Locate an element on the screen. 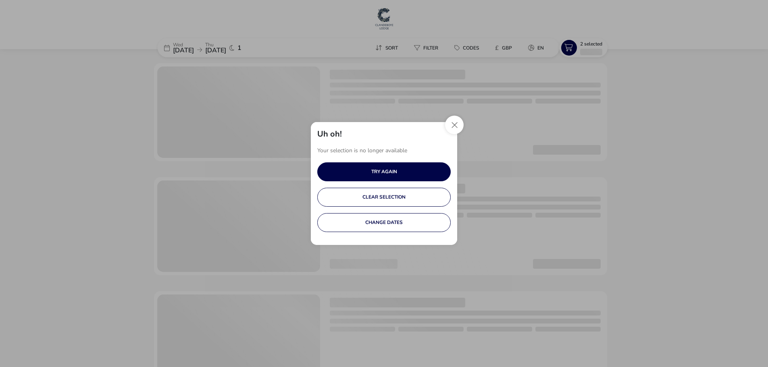 Image resolution: width=768 pixels, height=367 pixels. div: uhoh is located at coordinates (384, 183).